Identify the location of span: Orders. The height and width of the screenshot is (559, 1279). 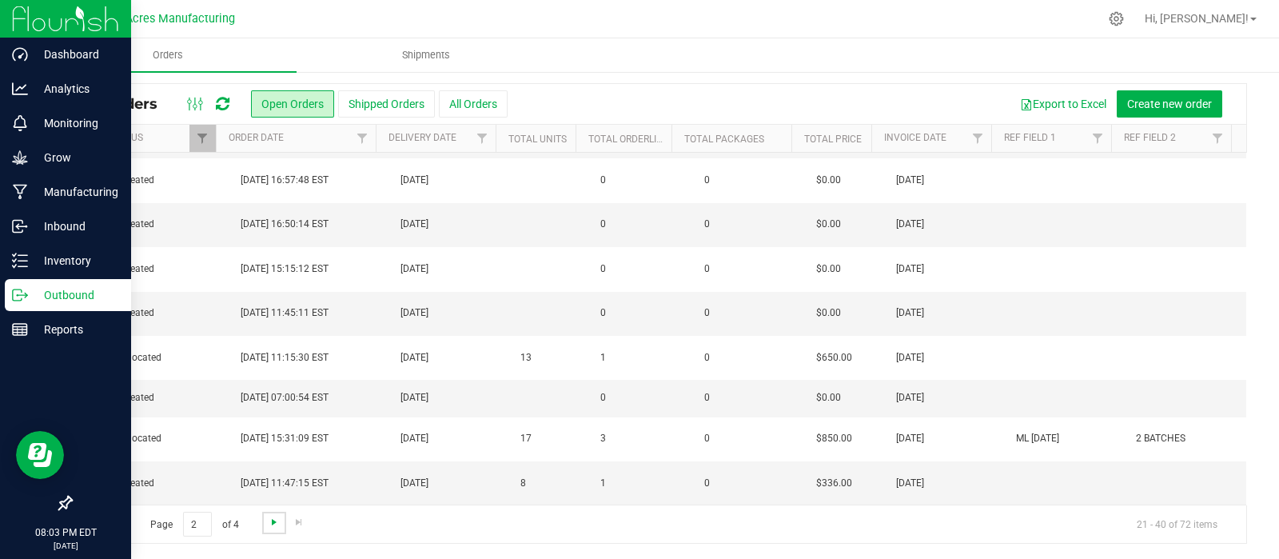
(168, 55).